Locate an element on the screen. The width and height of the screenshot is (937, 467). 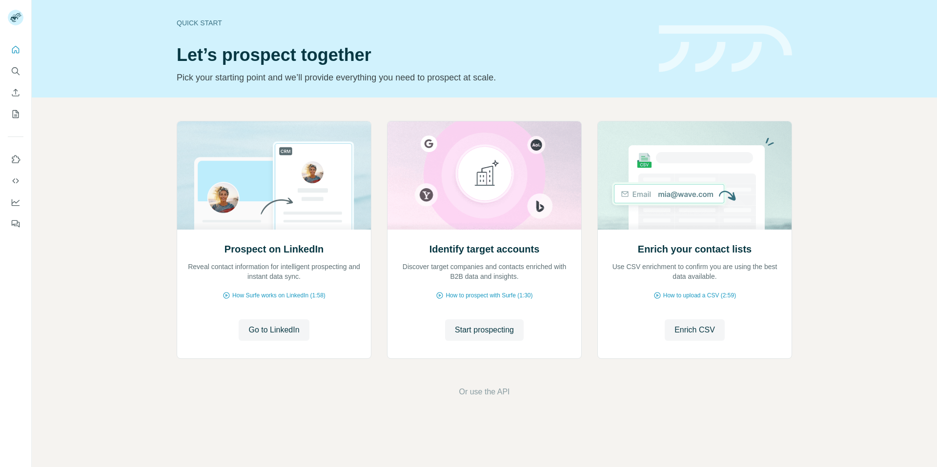
span: Start prospecting is located at coordinates (484, 330).